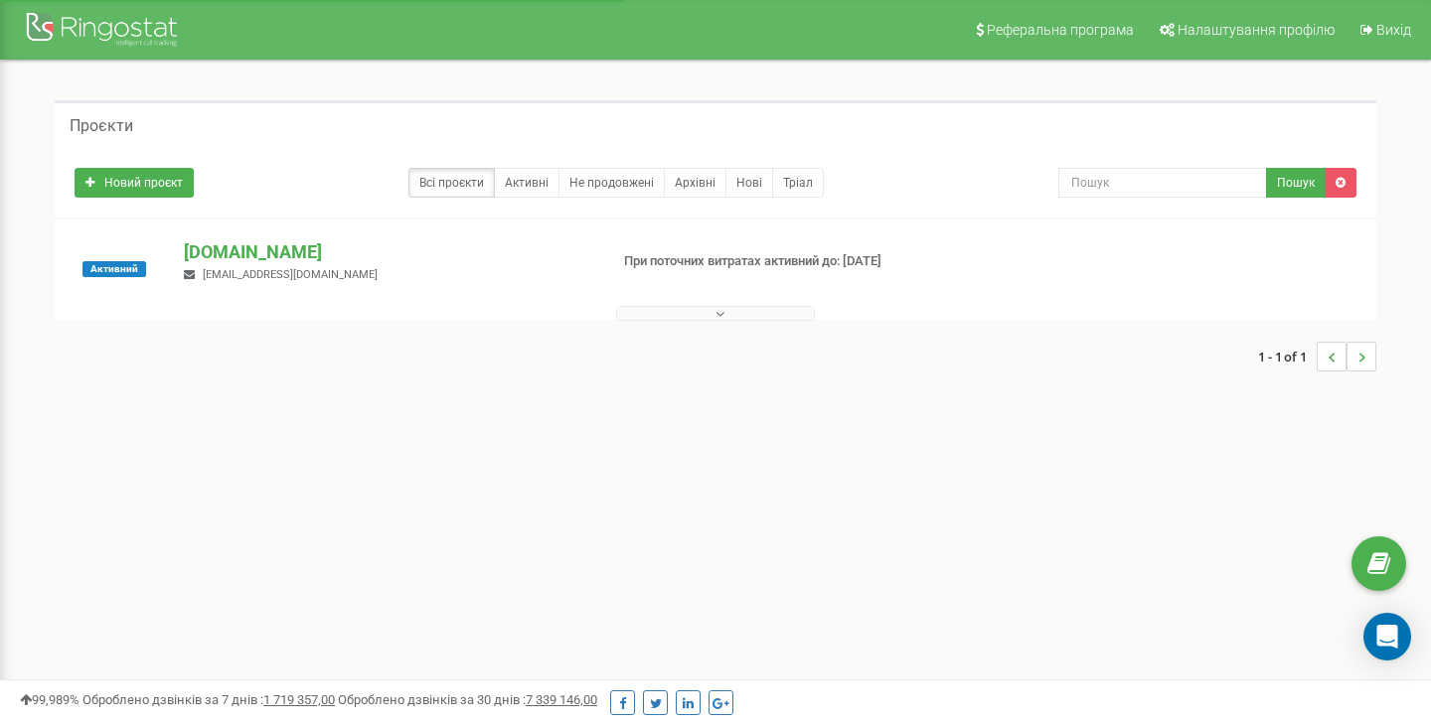 The width and height of the screenshot is (1431, 725). What do you see at coordinates (451, 183) in the screenshot?
I see `a: Всі проєкти` at bounding box center [451, 183].